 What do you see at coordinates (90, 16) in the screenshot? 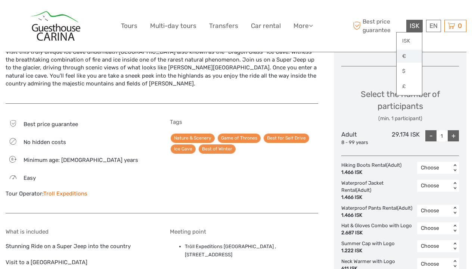
I see `button: Open LiveChat chat widget` at bounding box center [90, 16].